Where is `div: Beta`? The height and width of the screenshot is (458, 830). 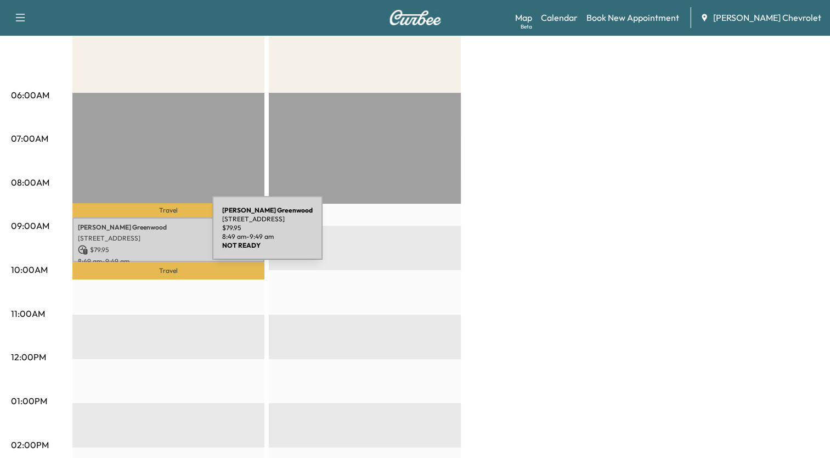 div: Beta is located at coordinates (526, 26).